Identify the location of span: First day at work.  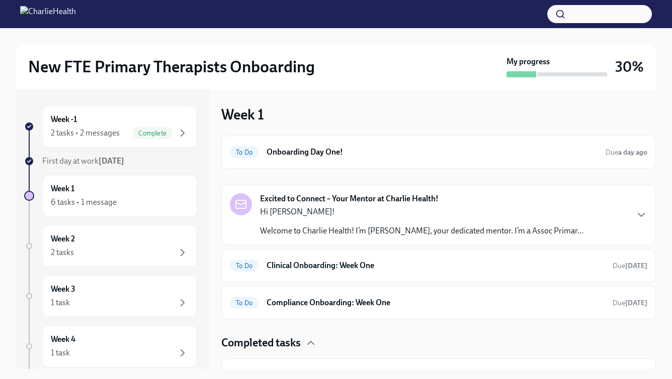
(83, 161).